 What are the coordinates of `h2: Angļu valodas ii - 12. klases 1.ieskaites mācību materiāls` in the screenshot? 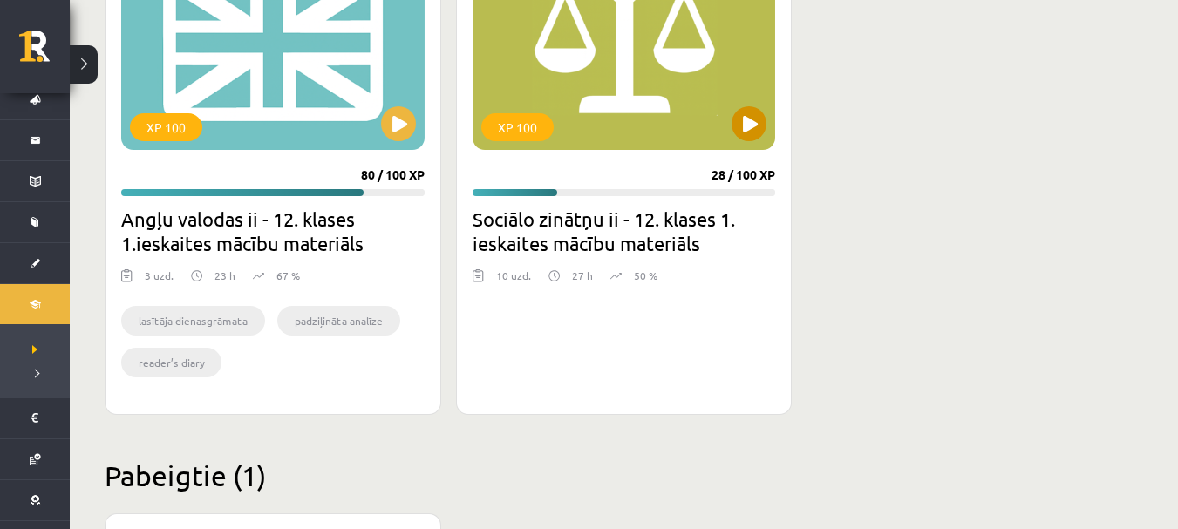 It's located at (273, 231).